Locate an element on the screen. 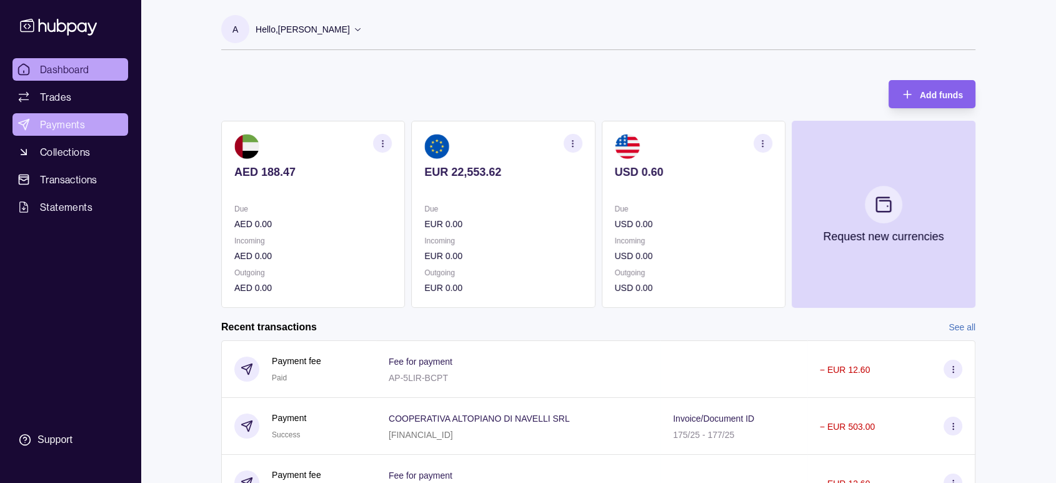  button: Request new currencies is located at coordinates (884, 214).